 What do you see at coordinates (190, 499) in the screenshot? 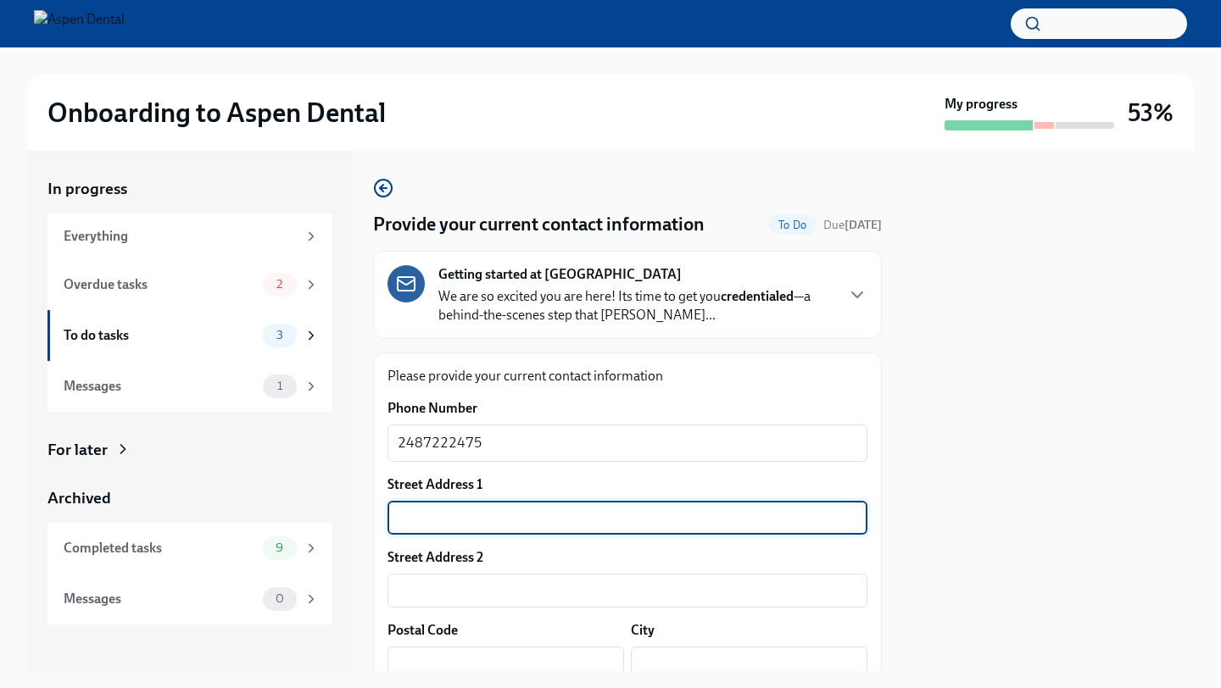
I see `div: Archived` at bounding box center [190, 499].